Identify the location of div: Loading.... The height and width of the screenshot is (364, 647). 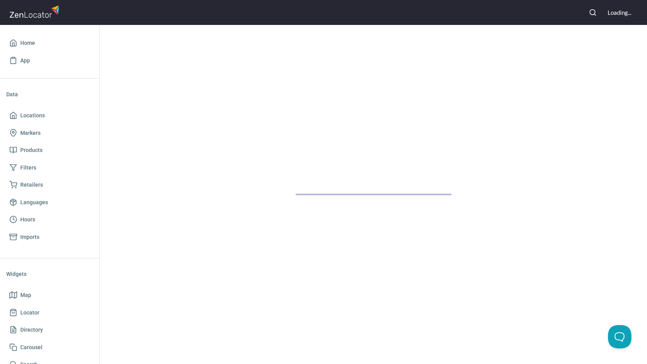
(619, 12).